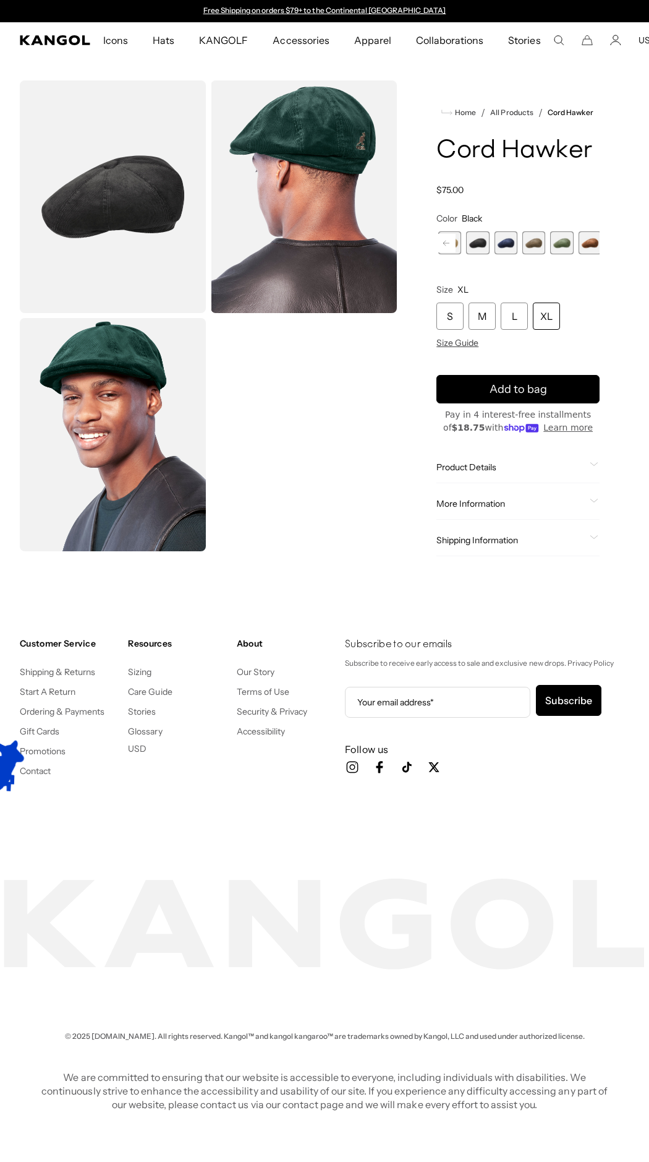 The width and height of the screenshot is (649, 1162). What do you see at coordinates (163, 40) in the screenshot?
I see `span: Hats` at bounding box center [163, 40].